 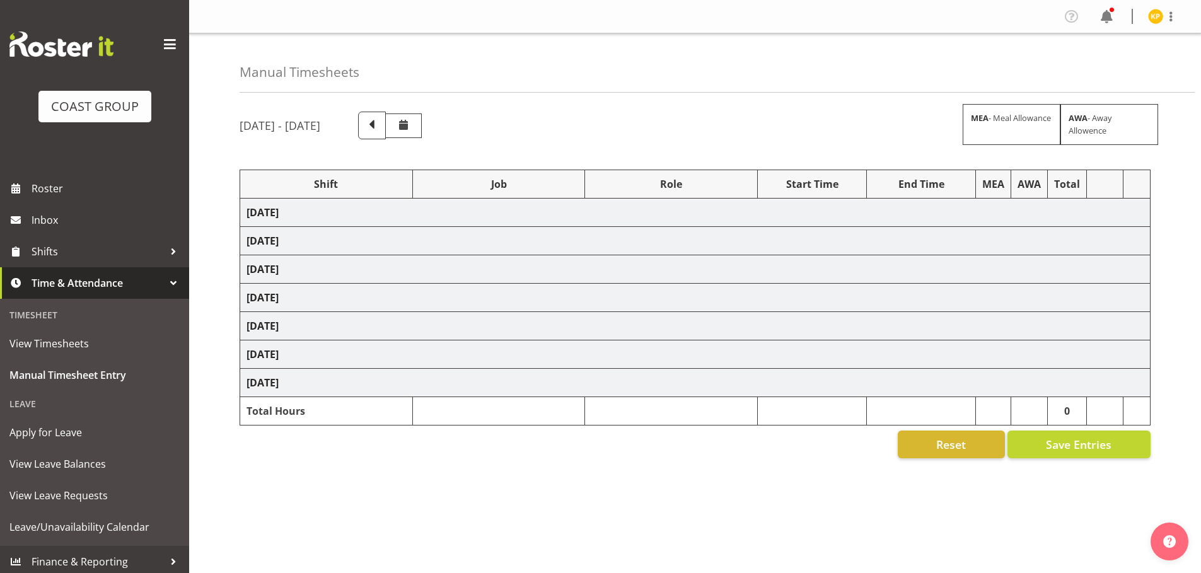 What do you see at coordinates (98, 251) in the screenshot?
I see `span: Shifts` at bounding box center [98, 251].